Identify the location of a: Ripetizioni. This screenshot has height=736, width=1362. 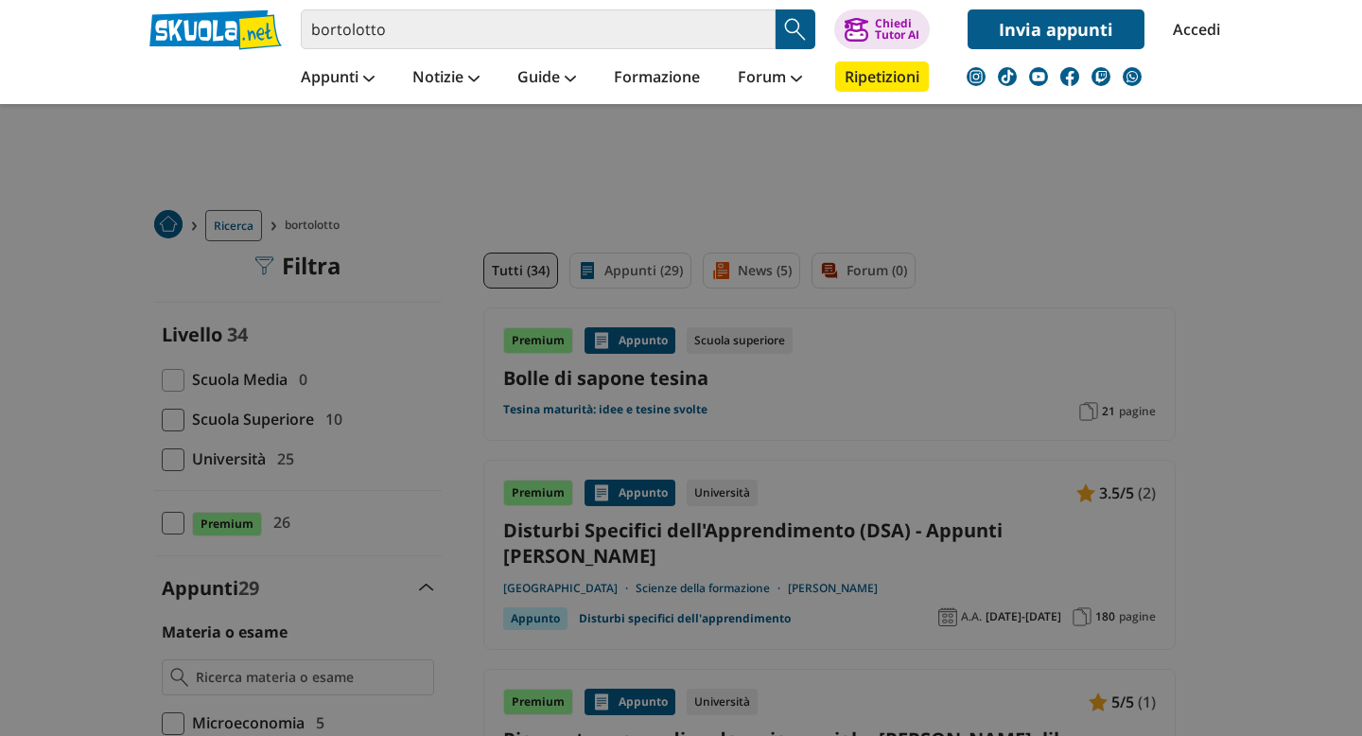
(881, 77).